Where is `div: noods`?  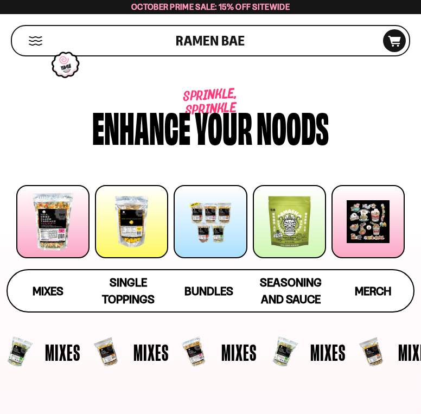 div: noods is located at coordinates (292, 126).